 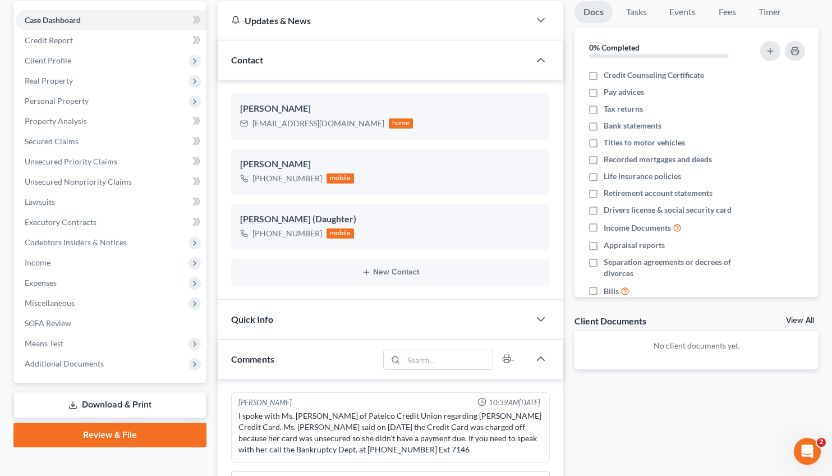 What do you see at coordinates (64, 363) in the screenshot?
I see `span: Additional Documents` at bounding box center [64, 363].